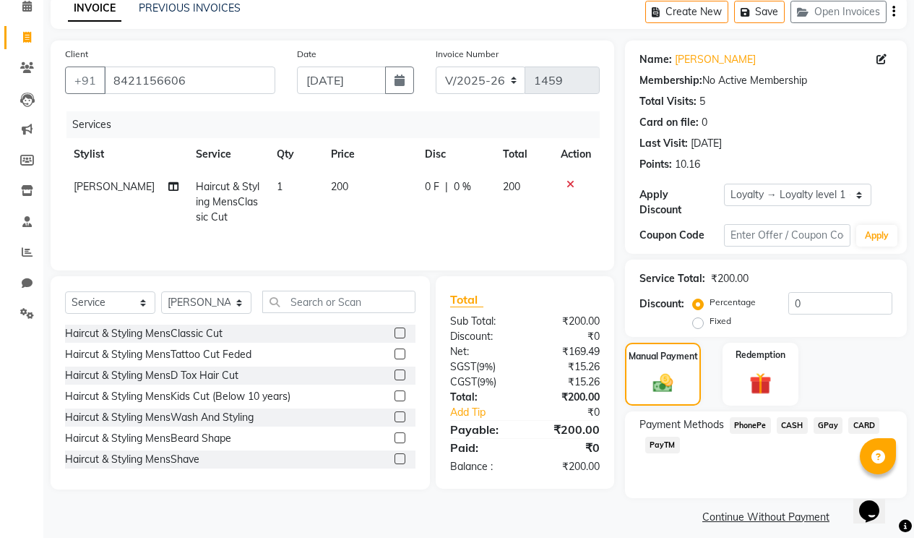 The image size is (914, 538). I want to click on img: _gift.svg, so click(760, 383).